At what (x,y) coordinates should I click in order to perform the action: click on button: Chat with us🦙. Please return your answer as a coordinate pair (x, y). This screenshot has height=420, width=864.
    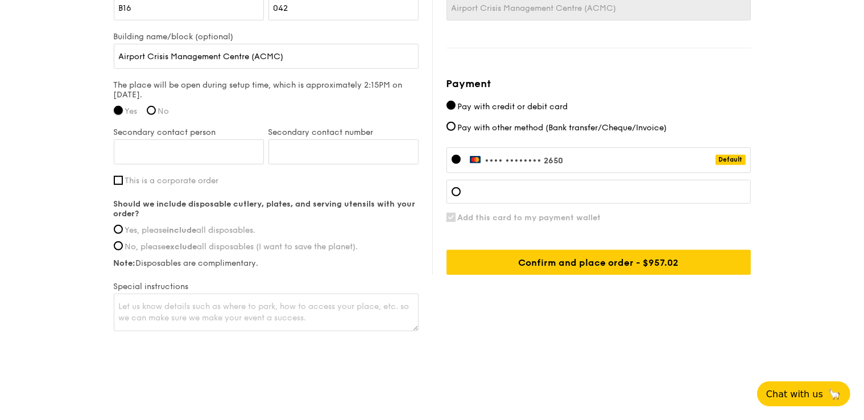
    Looking at the image, I should click on (803, 393).